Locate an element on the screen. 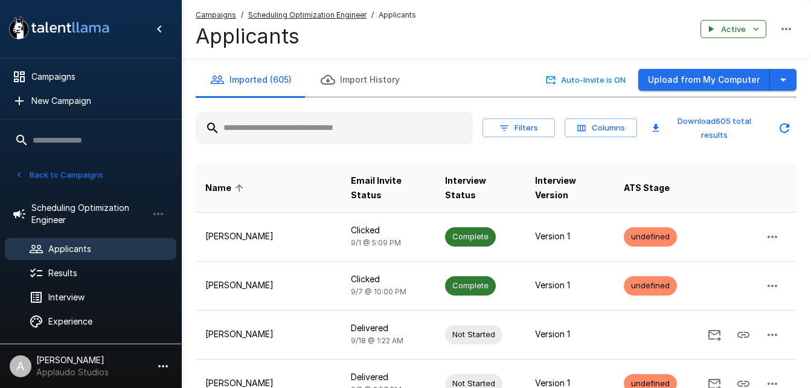 This screenshot has height=388, width=811. span: Not Started is located at coordinates (473, 334).